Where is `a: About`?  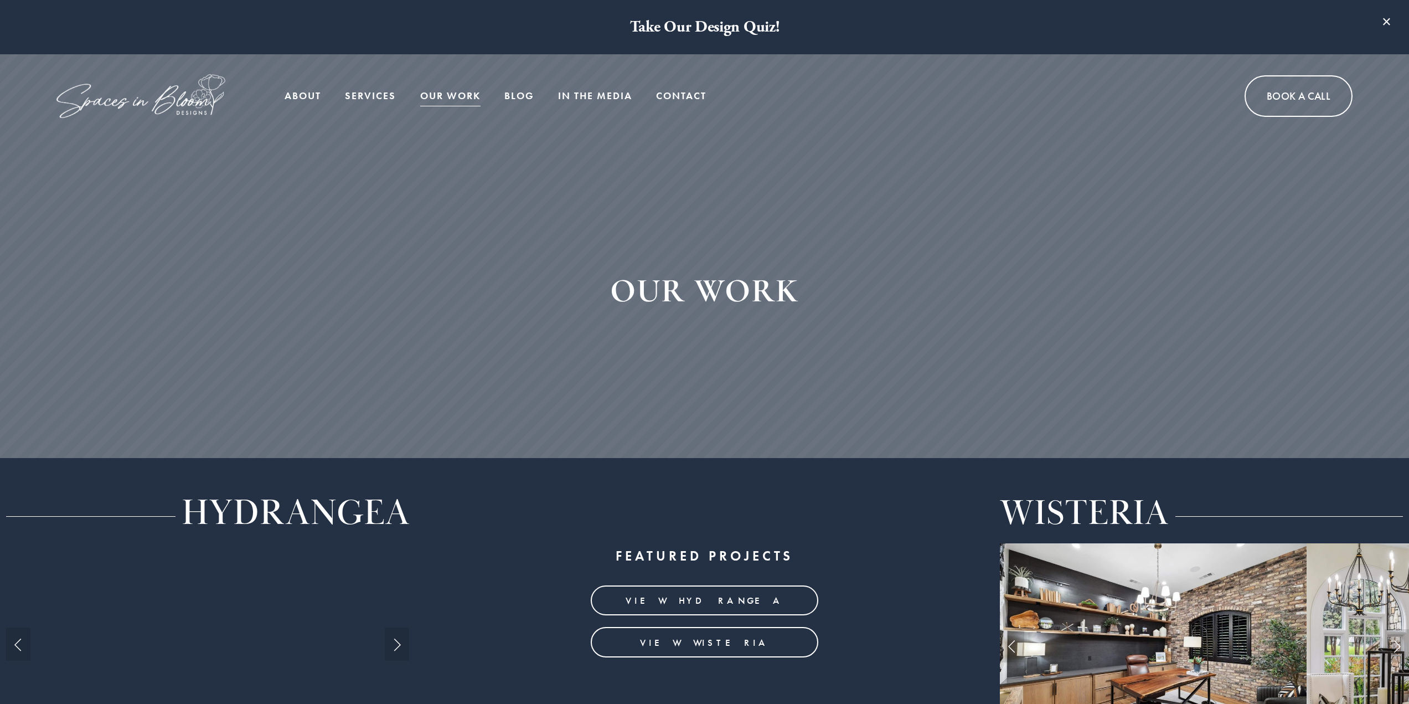 a: About is located at coordinates (303, 96).